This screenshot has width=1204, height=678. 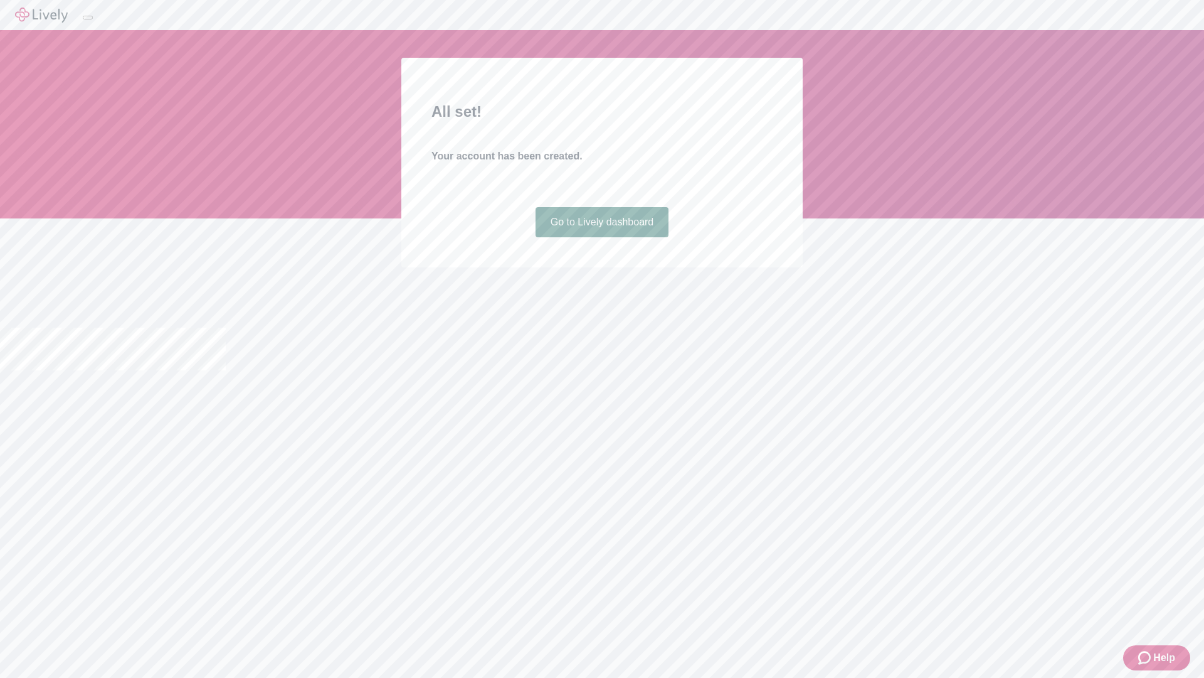 I want to click on a: Go to Lively dashboard, so click(x=602, y=222).